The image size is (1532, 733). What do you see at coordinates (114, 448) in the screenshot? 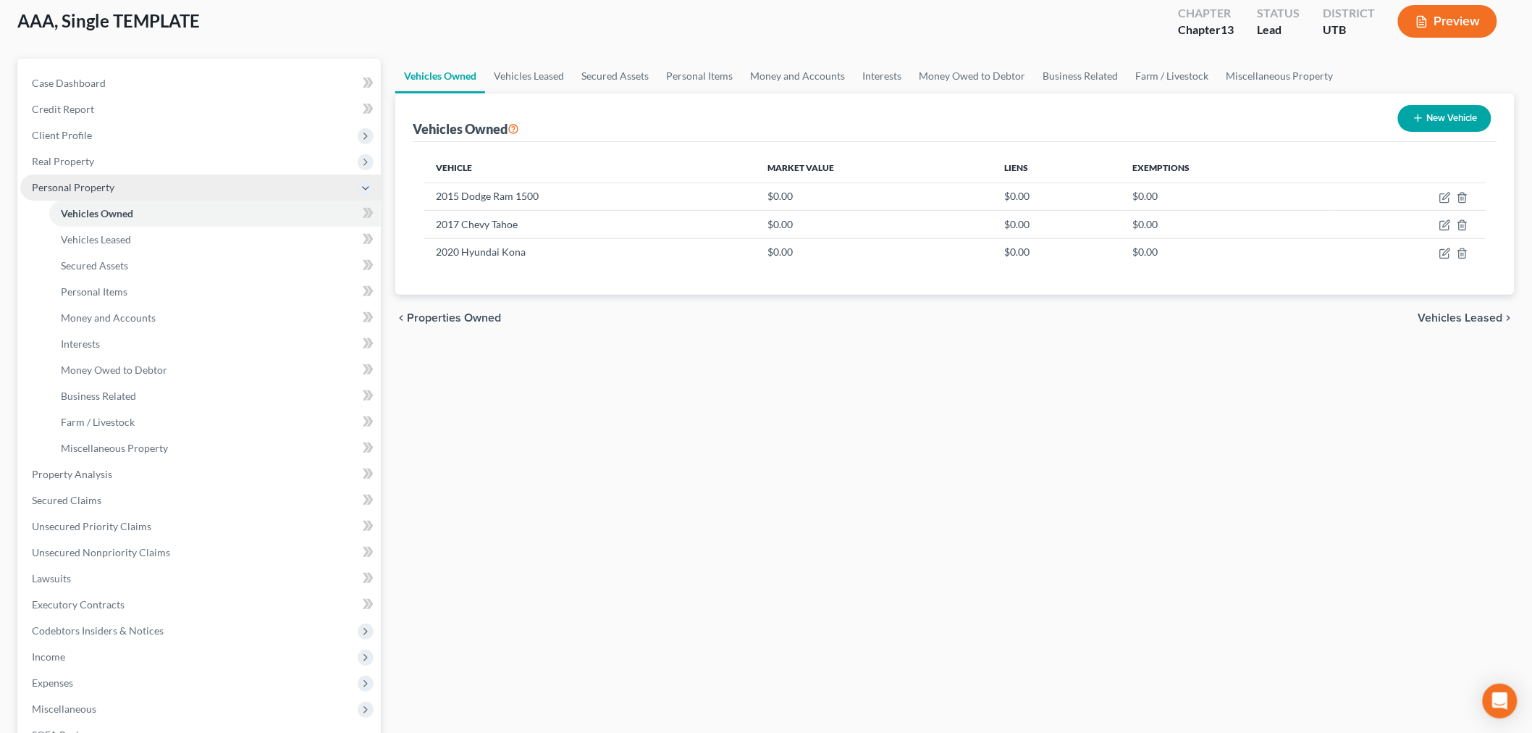
I see `span: Miscellaneous Property` at bounding box center [114, 448].